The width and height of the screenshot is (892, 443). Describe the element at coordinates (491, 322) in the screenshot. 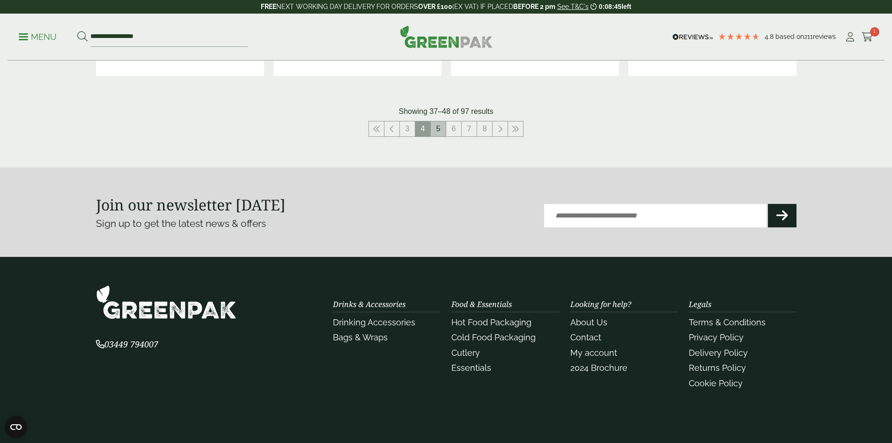

I see `a: Hot Food Packaging` at that location.